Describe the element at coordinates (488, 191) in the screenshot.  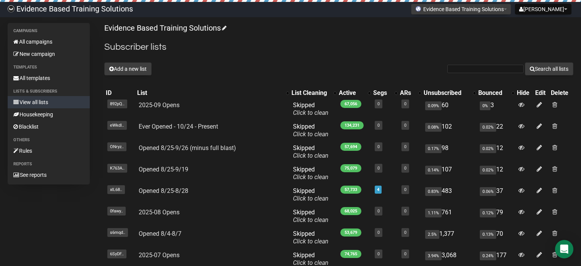
I see `span: 0.06%` at that location.